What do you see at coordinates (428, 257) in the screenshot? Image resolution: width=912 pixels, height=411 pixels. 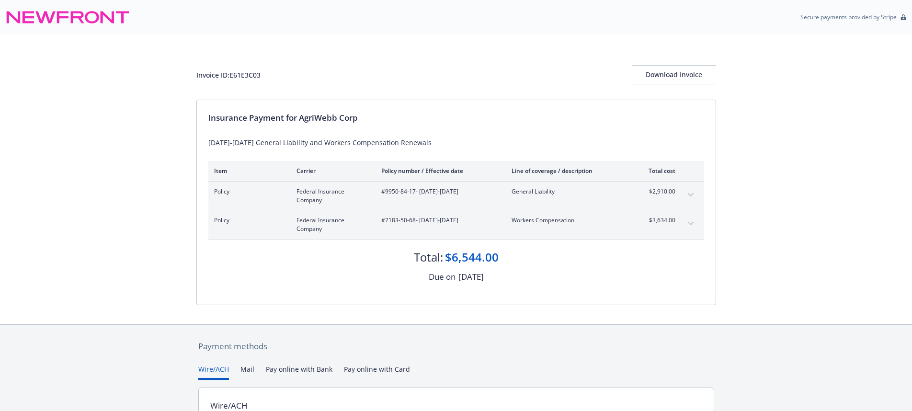 I see `div: Total:` at bounding box center [428, 257].